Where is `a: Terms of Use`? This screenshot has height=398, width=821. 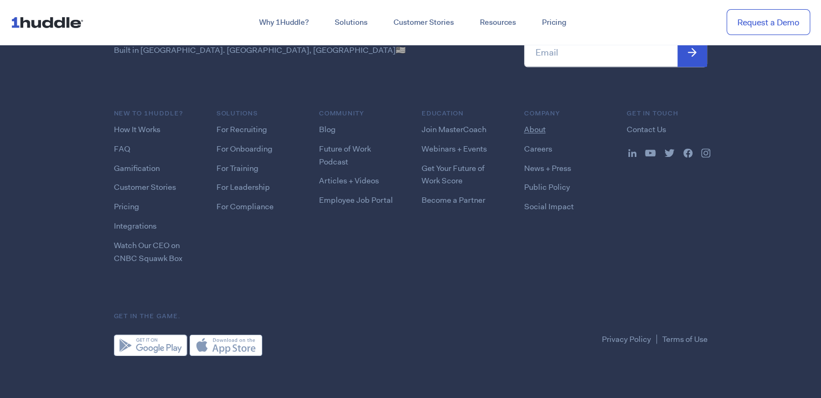 a: Terms of Use is located at coordinates (685, 340).